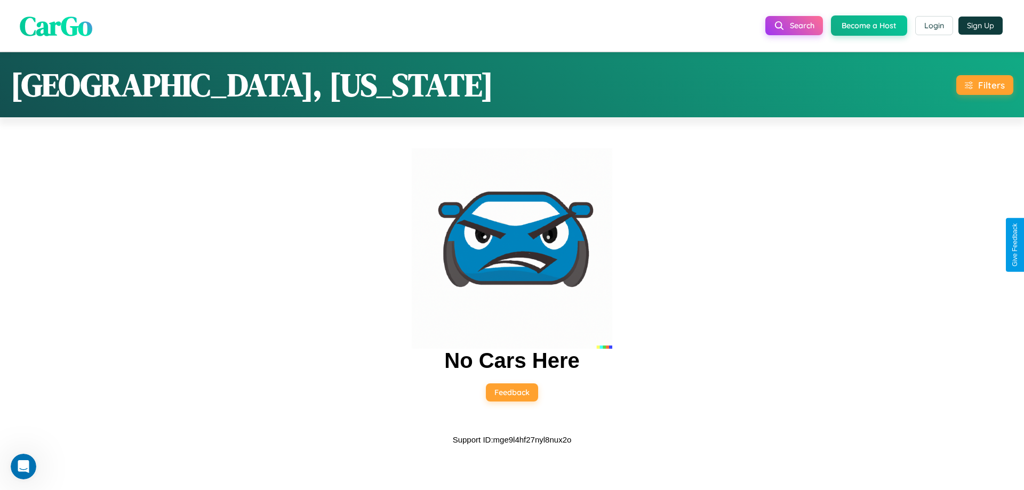 This screenshot has width=1024, height=490. Describe the element at coordinates (512, 439) in the screenshot. I see `p: Support ID: mge9l4hf27nyl8nux2o` at that location.